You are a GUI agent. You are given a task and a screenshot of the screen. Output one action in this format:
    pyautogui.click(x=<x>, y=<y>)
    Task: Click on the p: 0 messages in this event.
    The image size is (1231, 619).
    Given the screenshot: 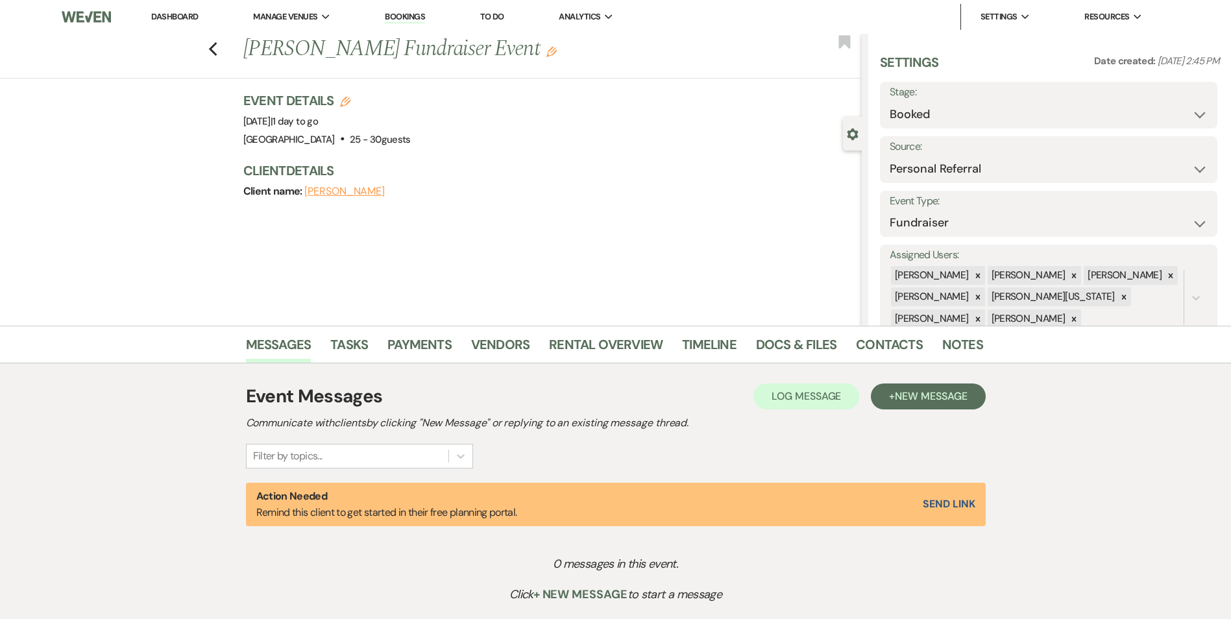 What is the action you would take?
    pyautogui.click(x=615, y=564)
    